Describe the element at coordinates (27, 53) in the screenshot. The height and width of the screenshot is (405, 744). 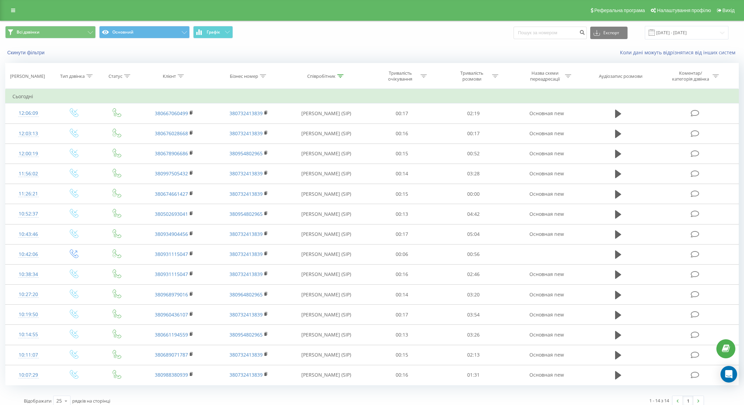
I see `button: Скинути фільтри` at that location.